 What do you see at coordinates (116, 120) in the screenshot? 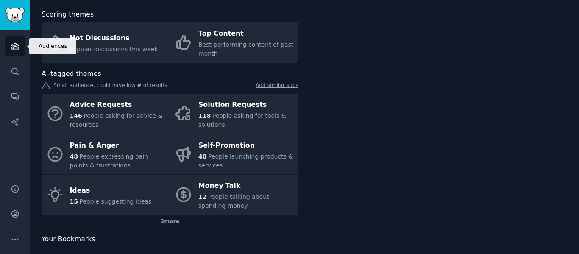
I see `span: People asking for advice & resources` at bounding box center [116, 120].